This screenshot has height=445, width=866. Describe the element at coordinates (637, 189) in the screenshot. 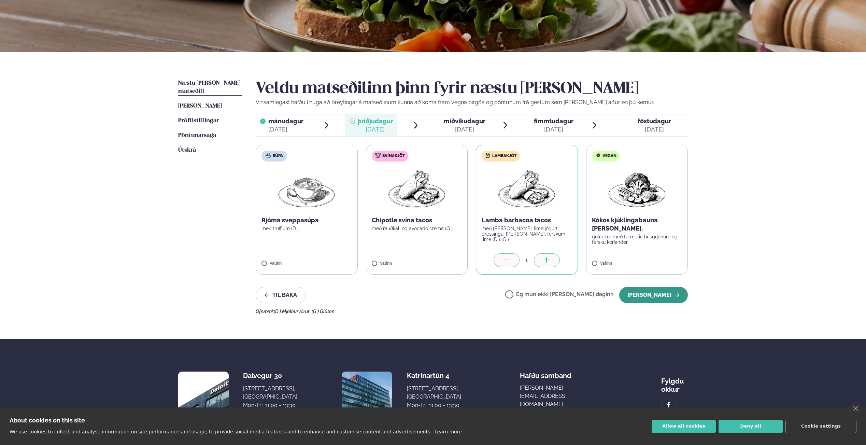

I see `img: Vegan.png` at that location.